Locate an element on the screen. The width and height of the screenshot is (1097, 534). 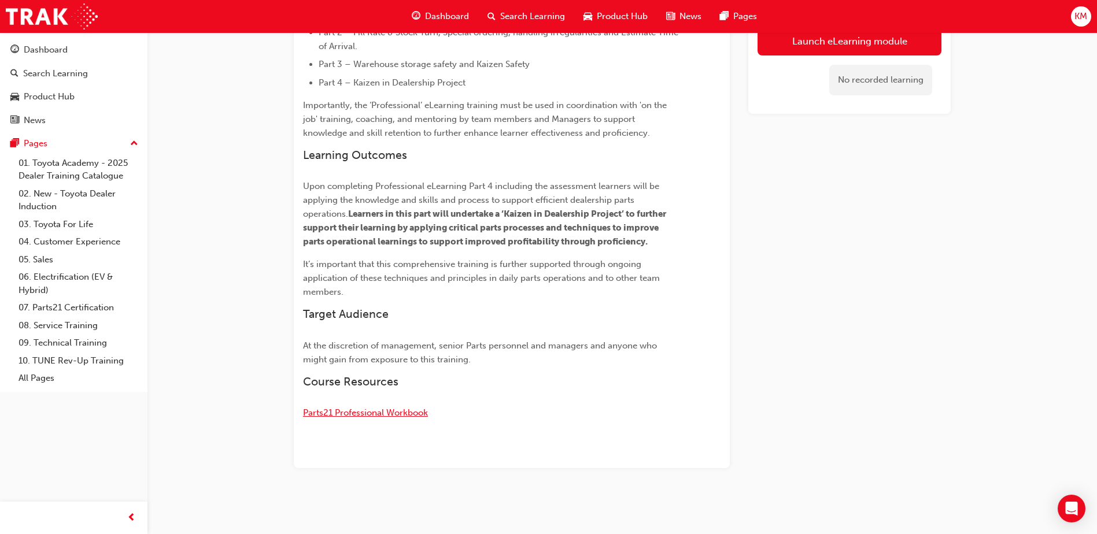
a: Trak is located at coordinates (51, 16).